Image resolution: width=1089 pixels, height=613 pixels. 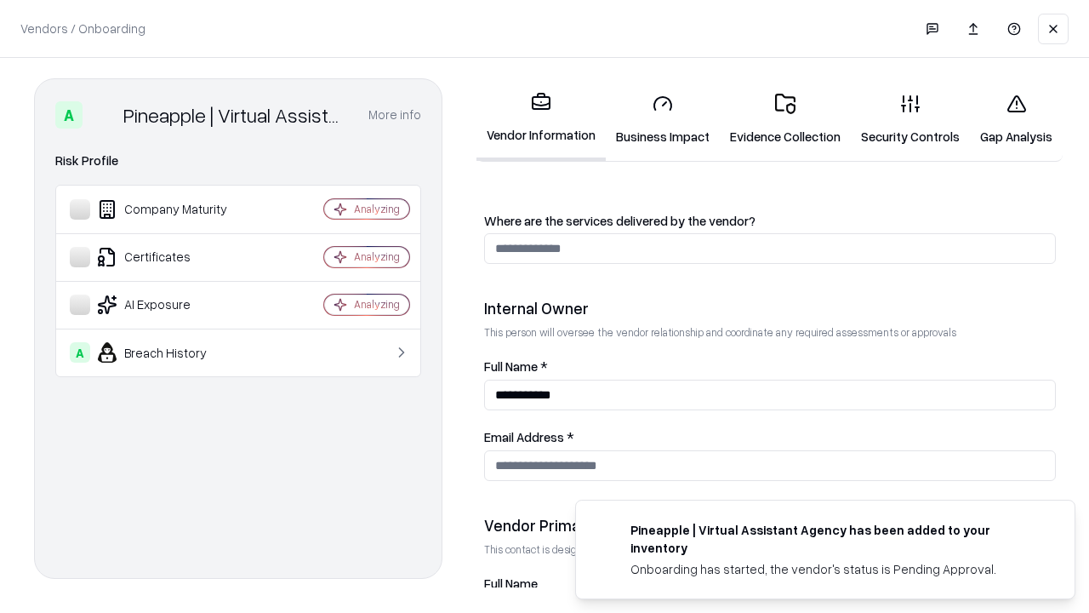 I want to click on p: This contact is designated to receive the assessment request from Shift, so click(x=770, y=549).